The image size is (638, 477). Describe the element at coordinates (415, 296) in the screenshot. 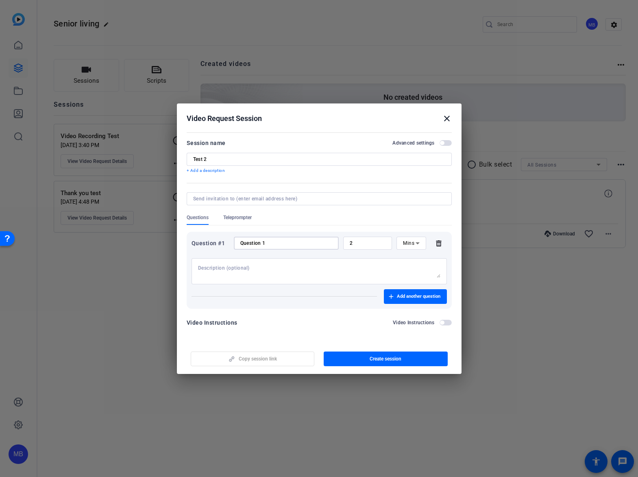

I see `button: Add another question` at that location.